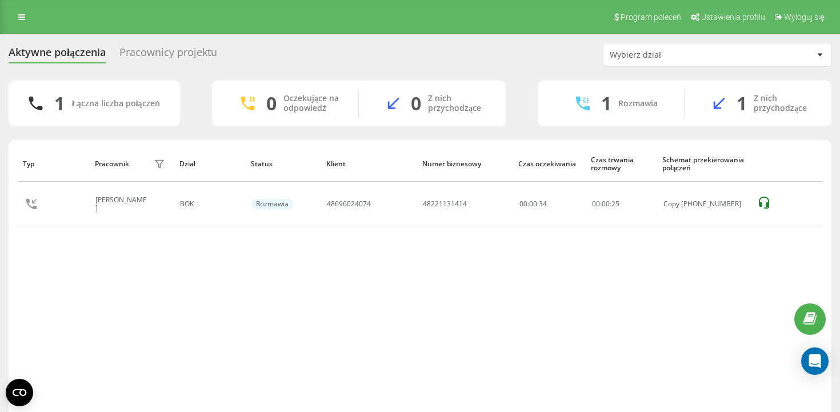 The image size is (840, 412). I want to click on div: Aktywne połączenia, so click(57, 55).